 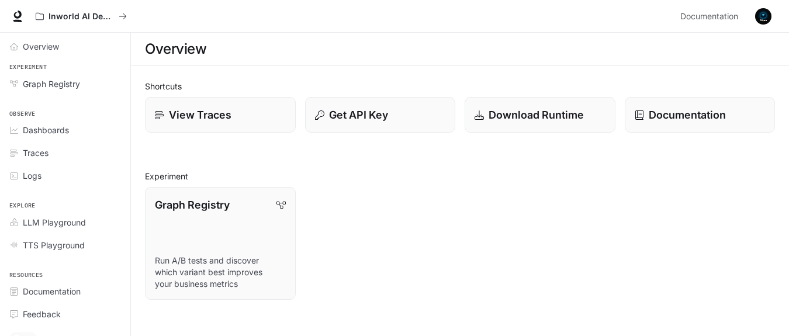 What do you see at coordinates (460, 86) in the screenshot?
I see `h2: Shortcuts` at bounding box center [460, 86].